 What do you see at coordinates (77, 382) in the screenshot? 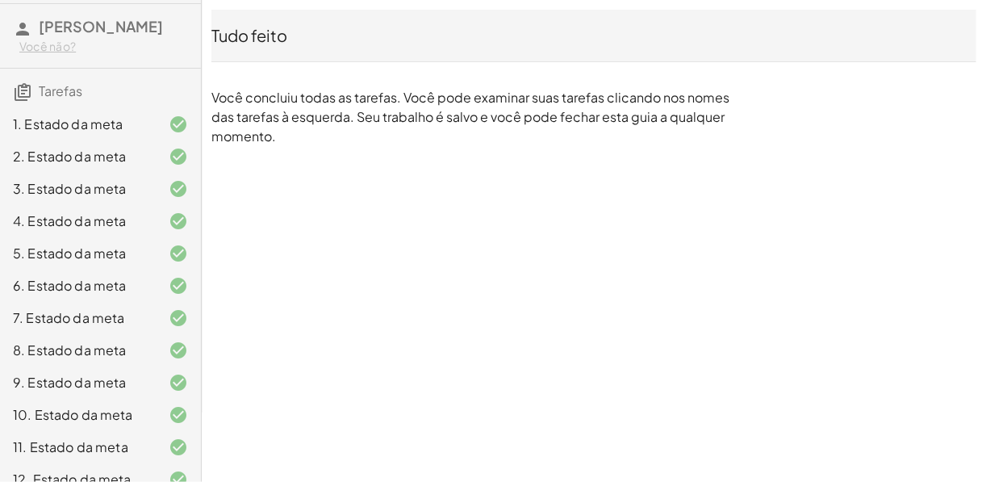
I see `div: 9. Estado da meta` at bounding box center [77, 382].